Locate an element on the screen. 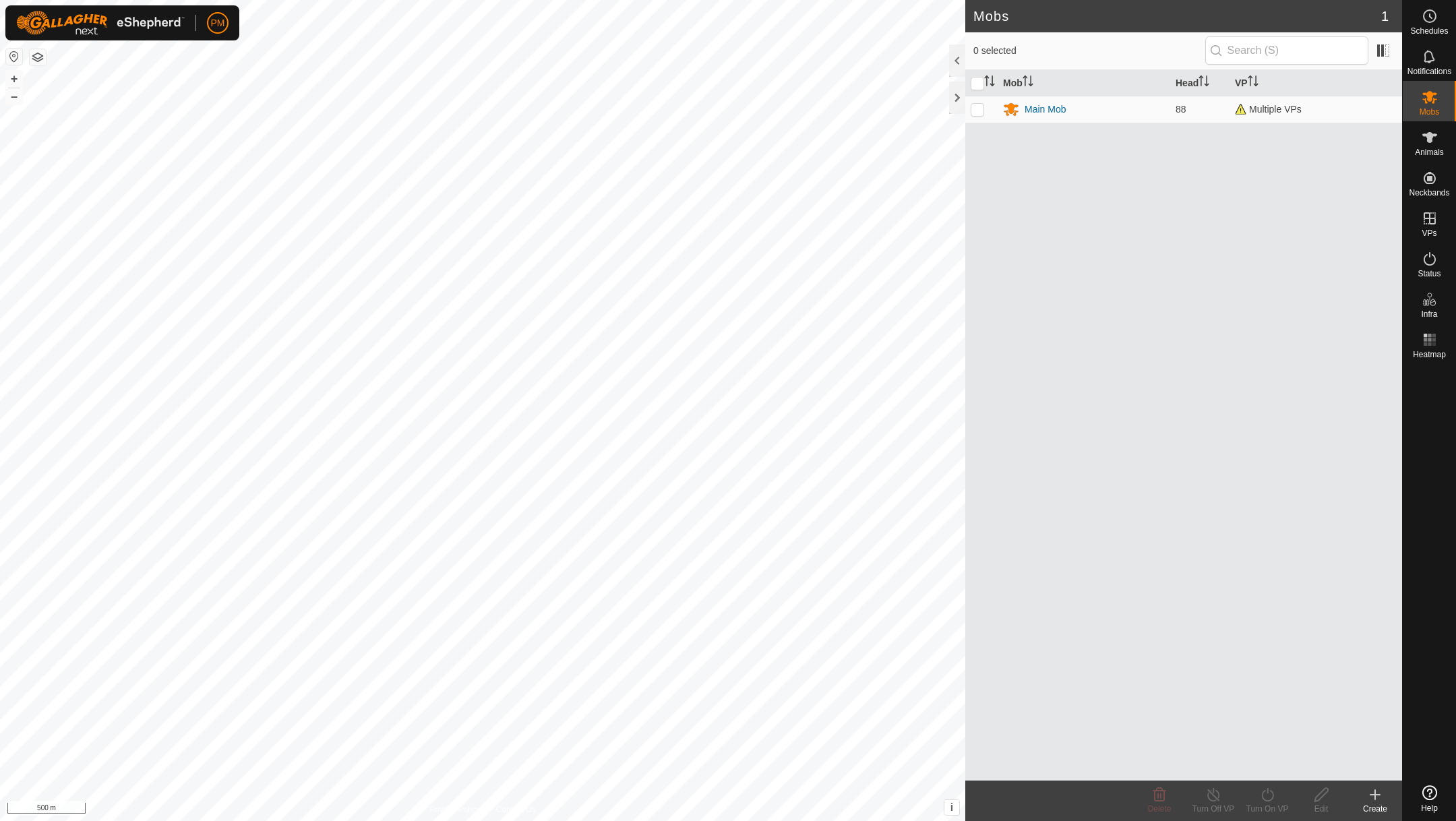 The image size is (1456, 821). a: Contact Us is located at coordinates (516, 810).